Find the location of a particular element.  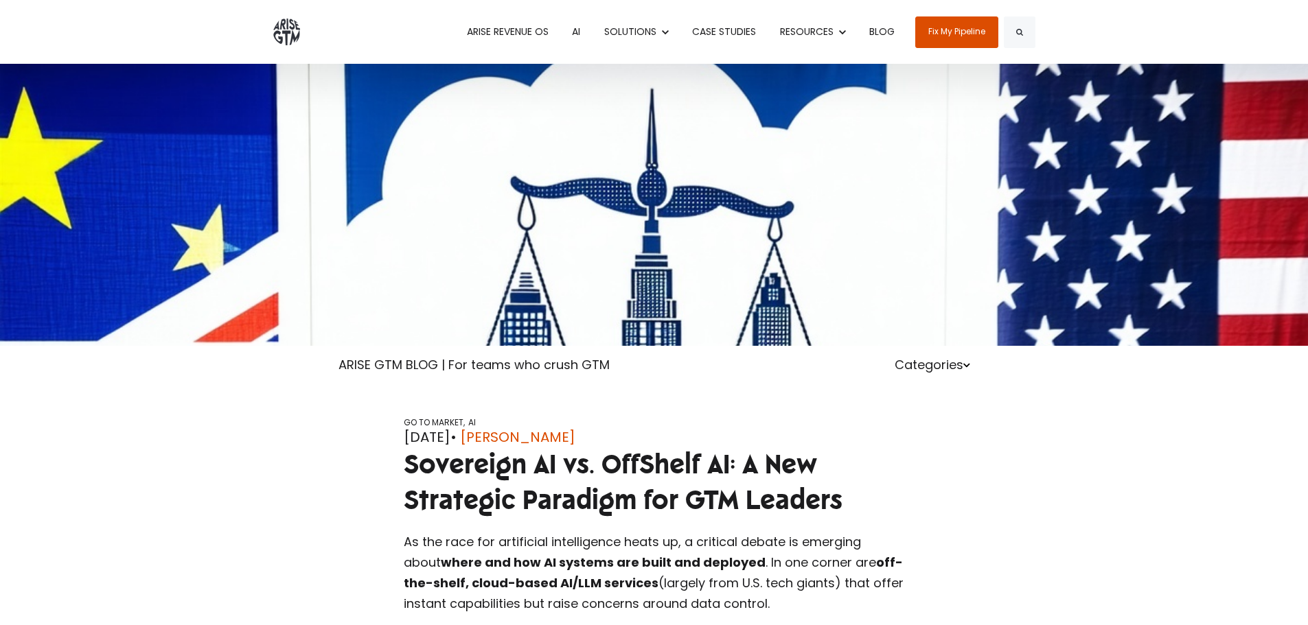

span: SOLUTIONS is located at coordinates (630, 32).